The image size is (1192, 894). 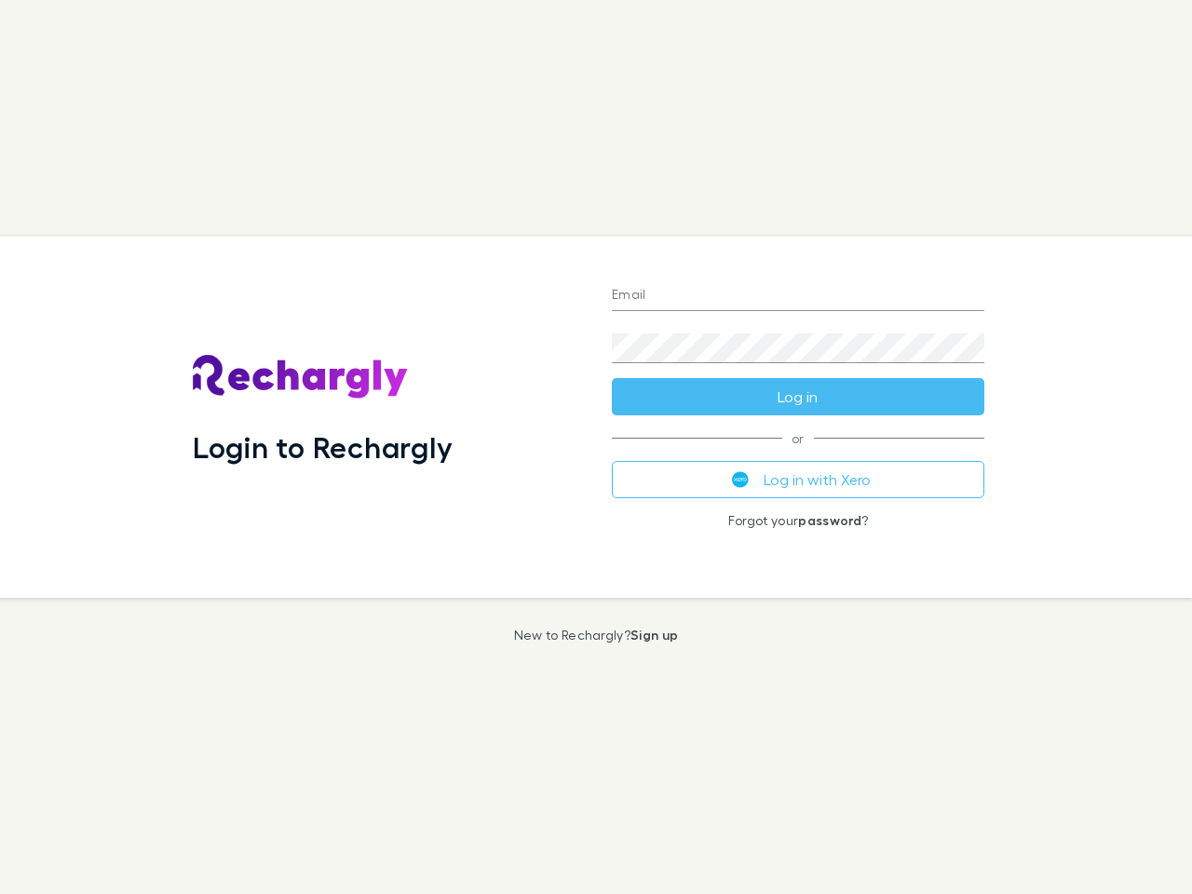 What do you see at coordinates (322, 447) in the screenshot?
I see `h1: Login to Rechargly` at bounding box center [322, 447].